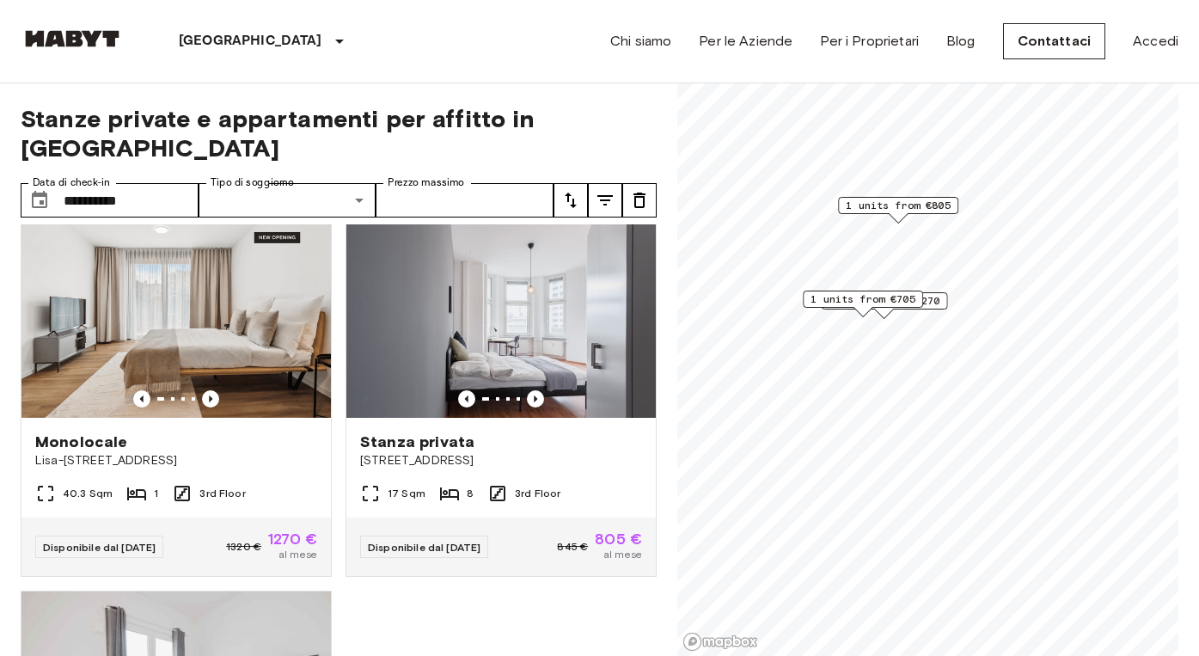 This screenshot has width=1199, height=656. I want to click on span: 40.3 Sqm, so click(88, 493).